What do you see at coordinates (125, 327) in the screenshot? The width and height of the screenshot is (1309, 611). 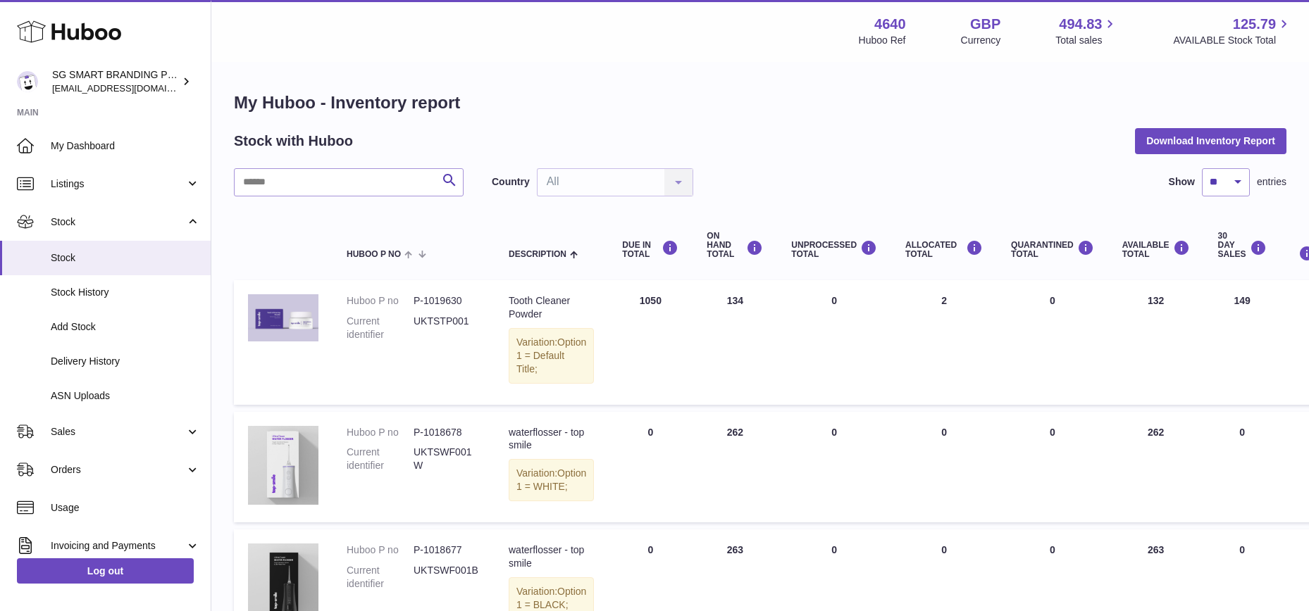 I see `span: Add Stock` at bounding box center [125, 327].